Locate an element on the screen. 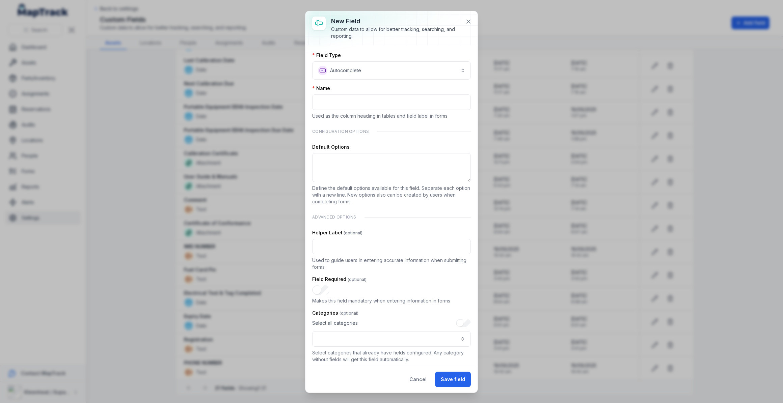  textarea: :r1hm:-form-item-label is located at coordinates (391, 168).